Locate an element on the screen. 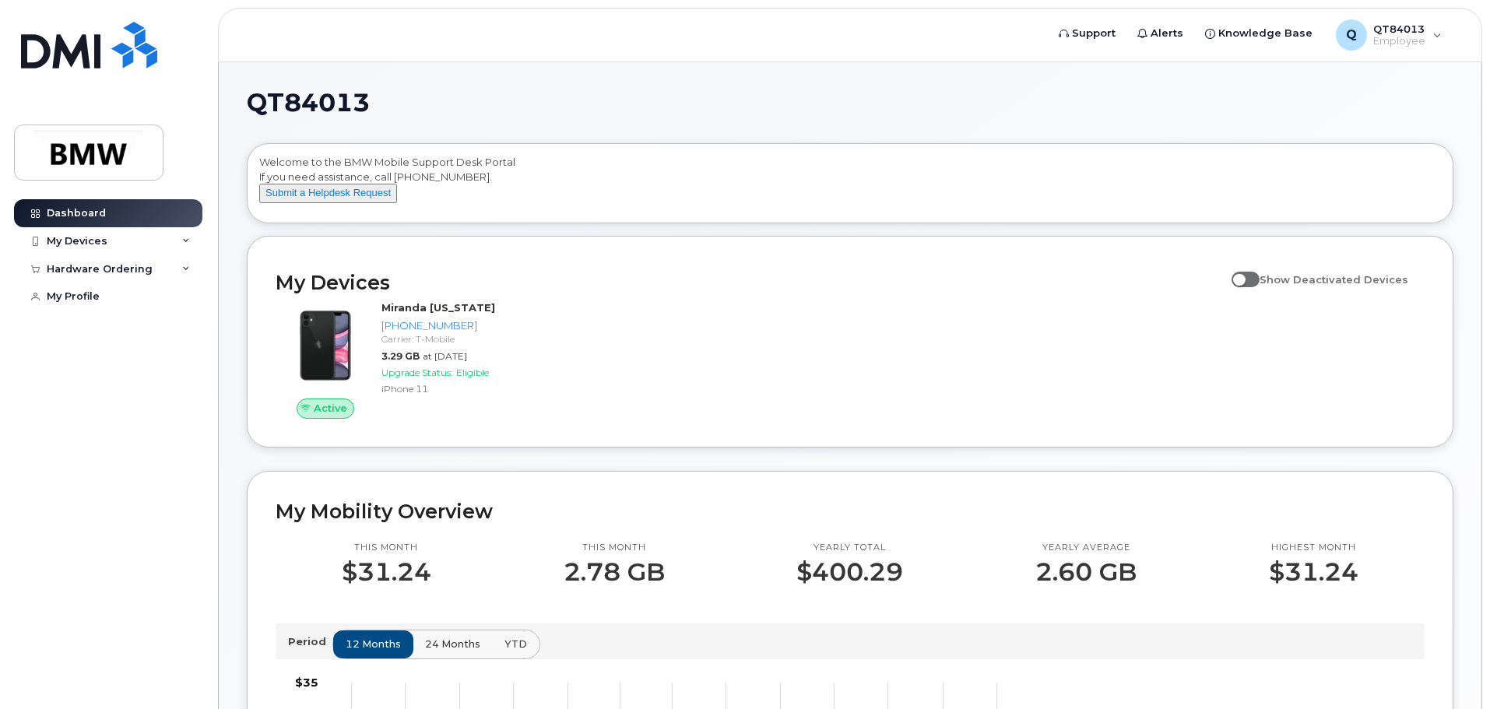  div: Carrier: T-Mobile is located at coordinates (462, 339).